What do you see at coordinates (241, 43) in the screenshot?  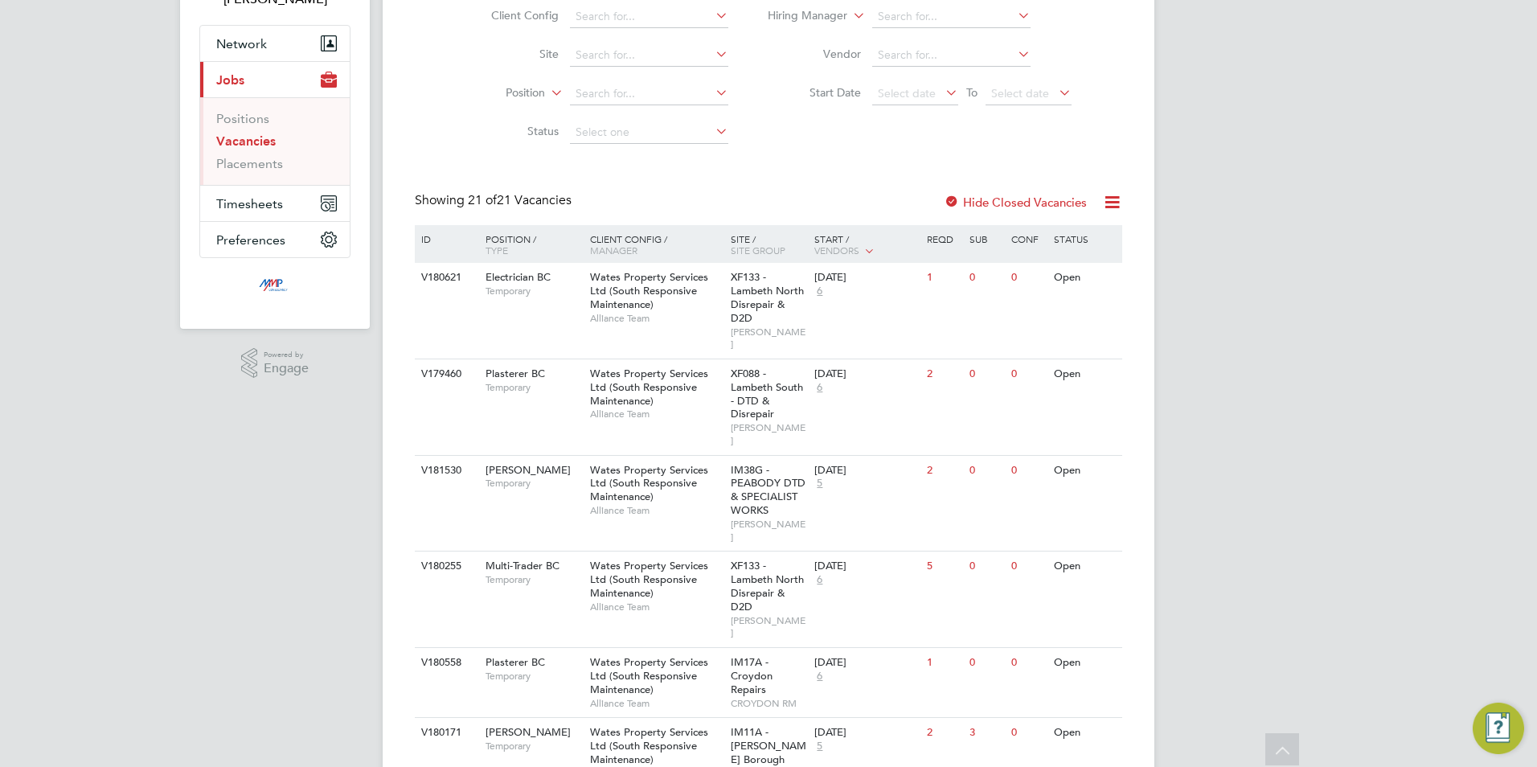 I see `span: Network` at bounding box center [241, 43].